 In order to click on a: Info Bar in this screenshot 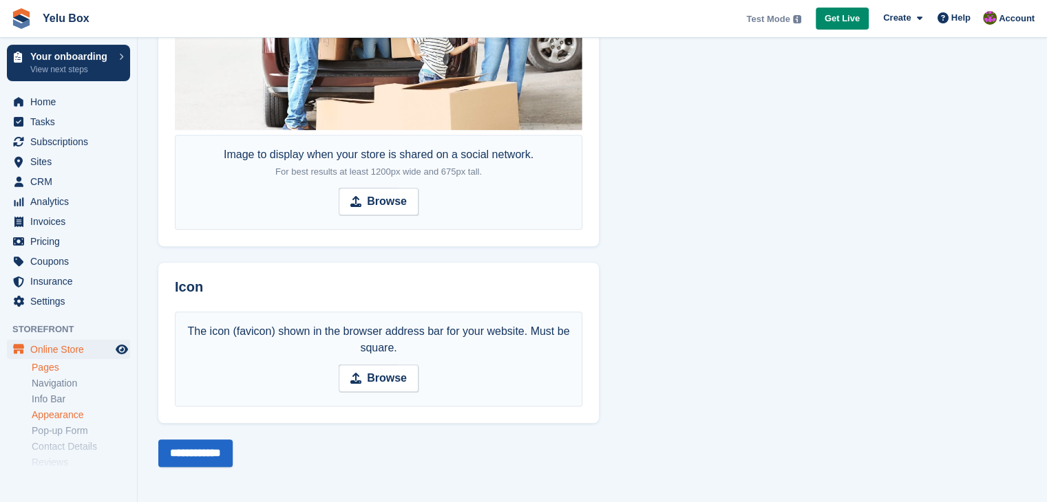, I will do `click(81, 399)`.